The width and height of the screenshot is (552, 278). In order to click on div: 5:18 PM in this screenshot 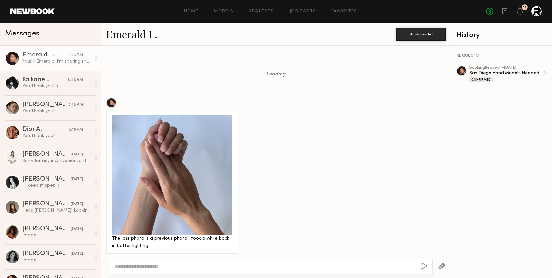, I will do `click(76, 105)`.